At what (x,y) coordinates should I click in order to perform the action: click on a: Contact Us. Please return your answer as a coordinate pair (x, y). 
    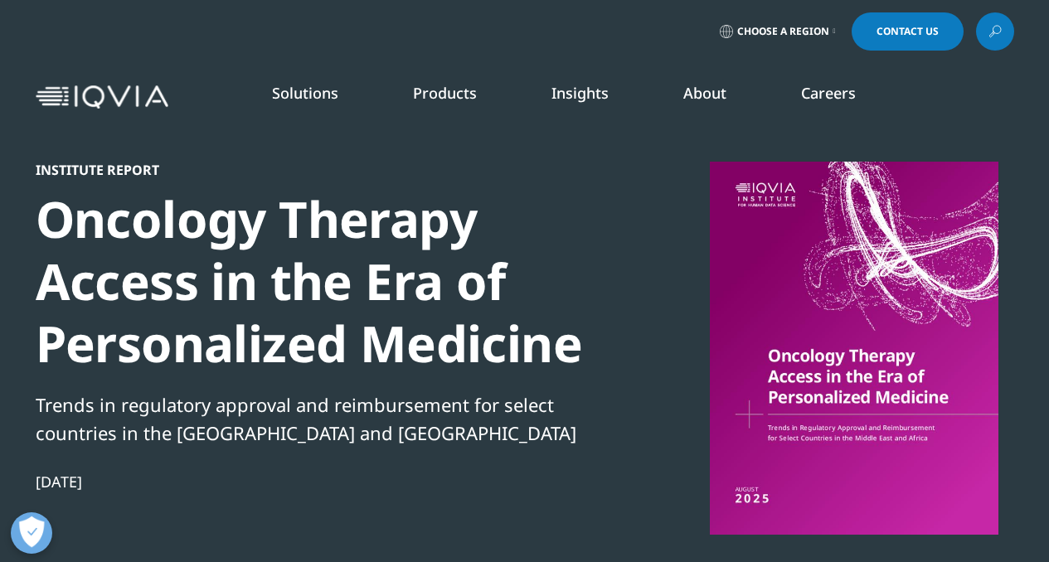
    Looking at the image, I should click on (908, 32).